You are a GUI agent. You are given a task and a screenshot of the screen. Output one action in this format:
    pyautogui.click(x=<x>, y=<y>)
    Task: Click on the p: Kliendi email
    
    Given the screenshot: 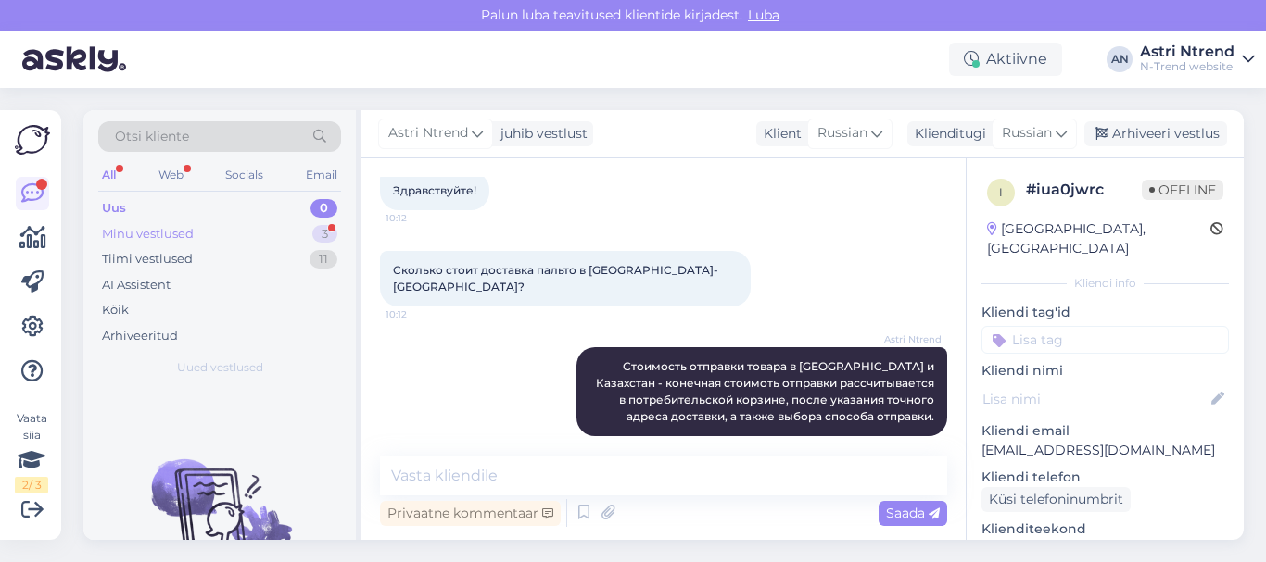 What is the action you would take?
    pyautogui.click(x=1104, y=431)
    